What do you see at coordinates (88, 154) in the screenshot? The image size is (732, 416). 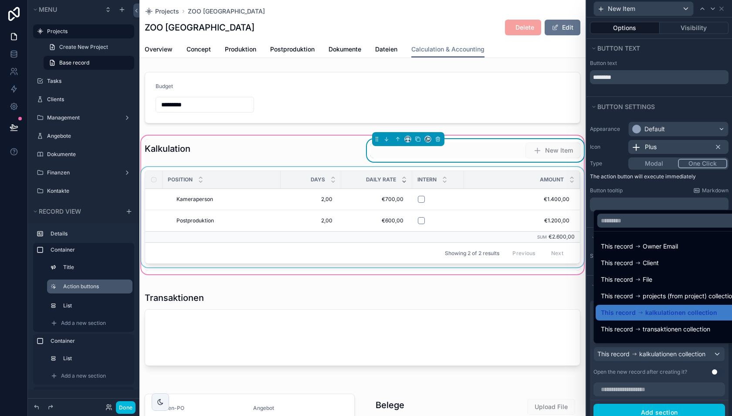 I see `label: Dokumente` at bounding box center [88, 154].